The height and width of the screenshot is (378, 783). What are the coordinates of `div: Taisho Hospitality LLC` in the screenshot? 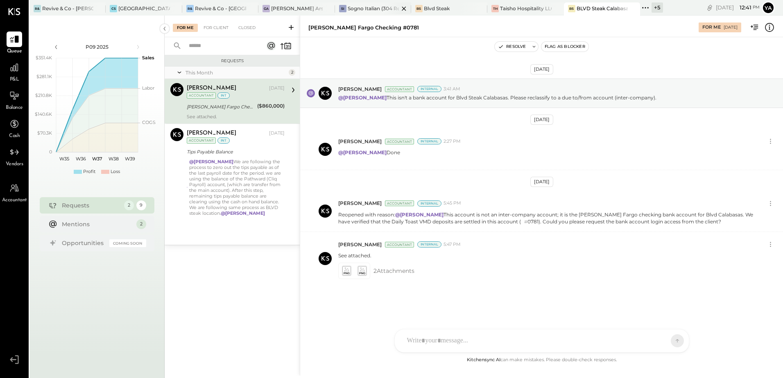 It's located at (525, 8).